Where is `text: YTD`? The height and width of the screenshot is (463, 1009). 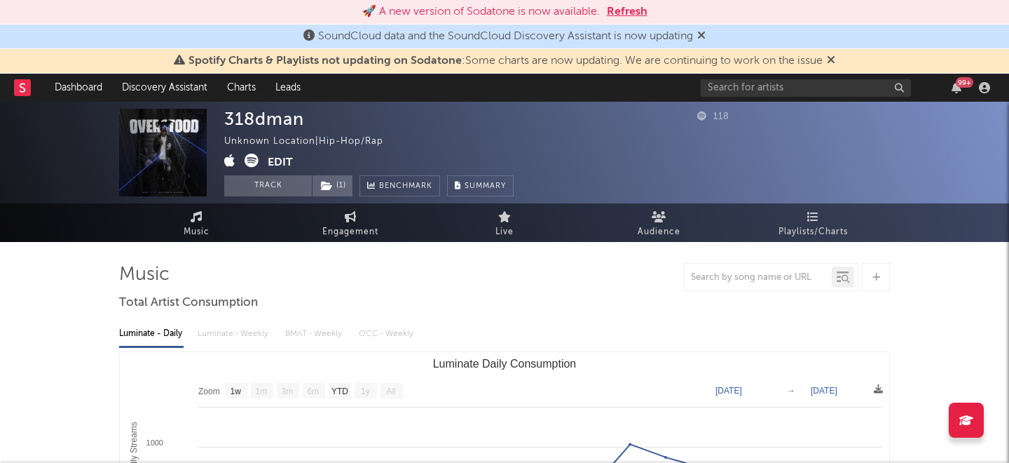
text: YTD is located at coordinates (340, 391).